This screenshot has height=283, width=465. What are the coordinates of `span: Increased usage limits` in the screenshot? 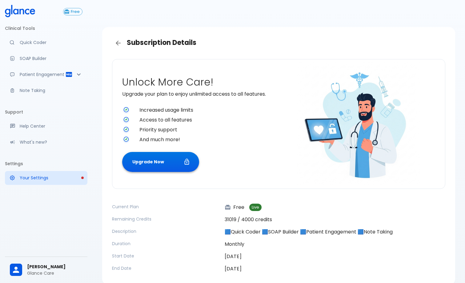 It's located at (208, 110).